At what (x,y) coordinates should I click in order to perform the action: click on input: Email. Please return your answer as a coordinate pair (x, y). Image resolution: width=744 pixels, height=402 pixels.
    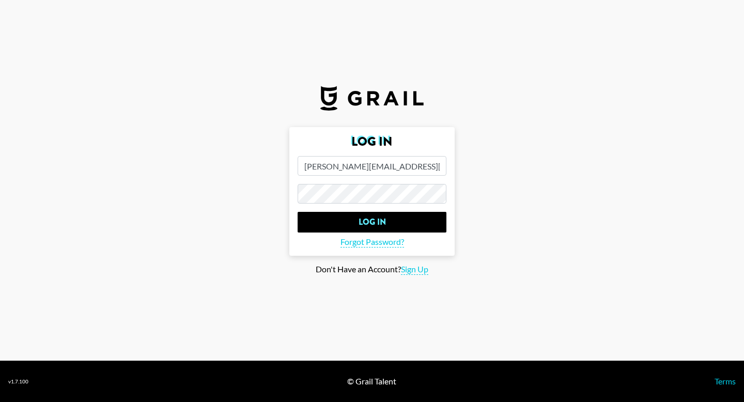
    Looking at the image, I should click on (372, 166).